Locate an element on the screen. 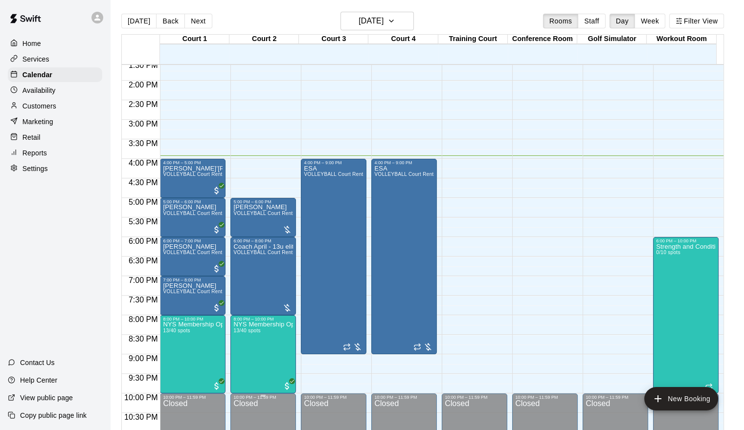 This screenshot has width=744, height=430. span: 9:30 PM is located at coordinates (143, 378).